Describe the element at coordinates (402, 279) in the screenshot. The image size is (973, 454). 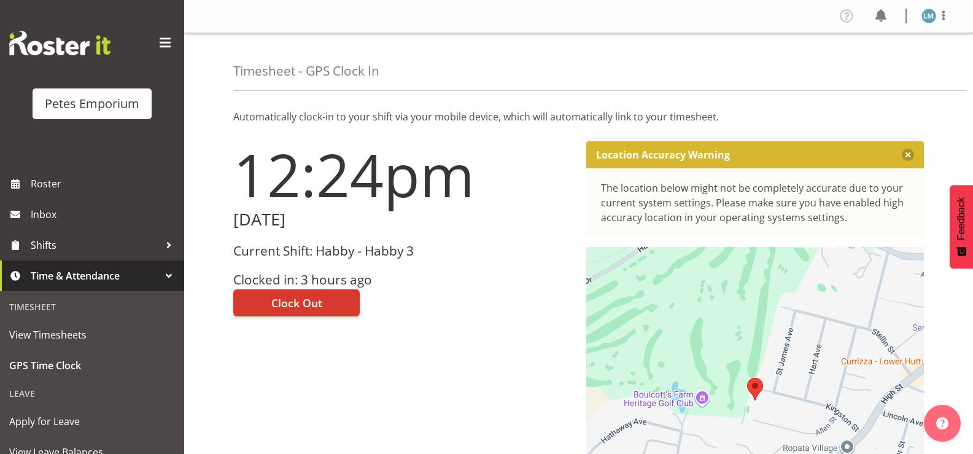
I see `h3: Clocked in: 3 hours ago` at that location.